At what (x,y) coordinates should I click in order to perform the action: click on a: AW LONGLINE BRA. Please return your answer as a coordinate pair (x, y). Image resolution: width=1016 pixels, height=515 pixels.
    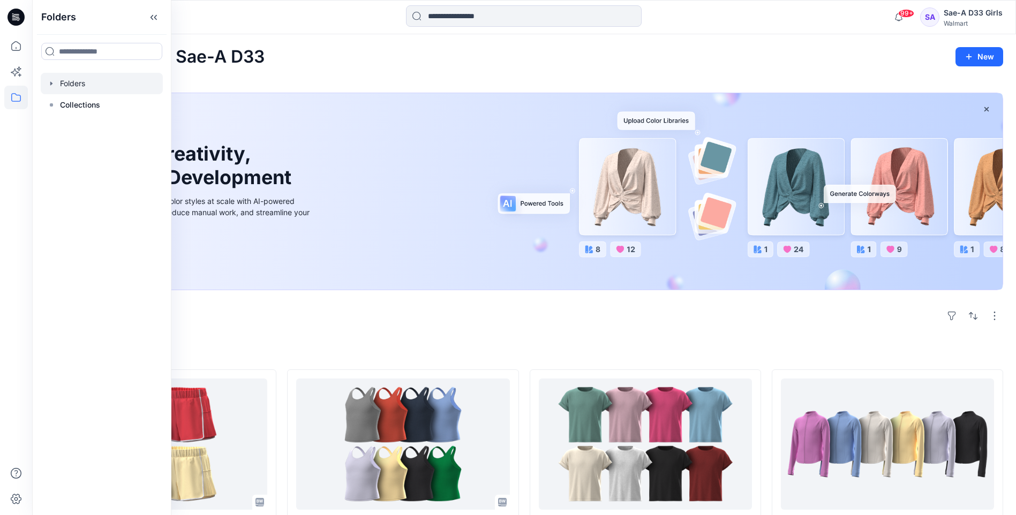
    Looking at the image, I should click on (403, 444).